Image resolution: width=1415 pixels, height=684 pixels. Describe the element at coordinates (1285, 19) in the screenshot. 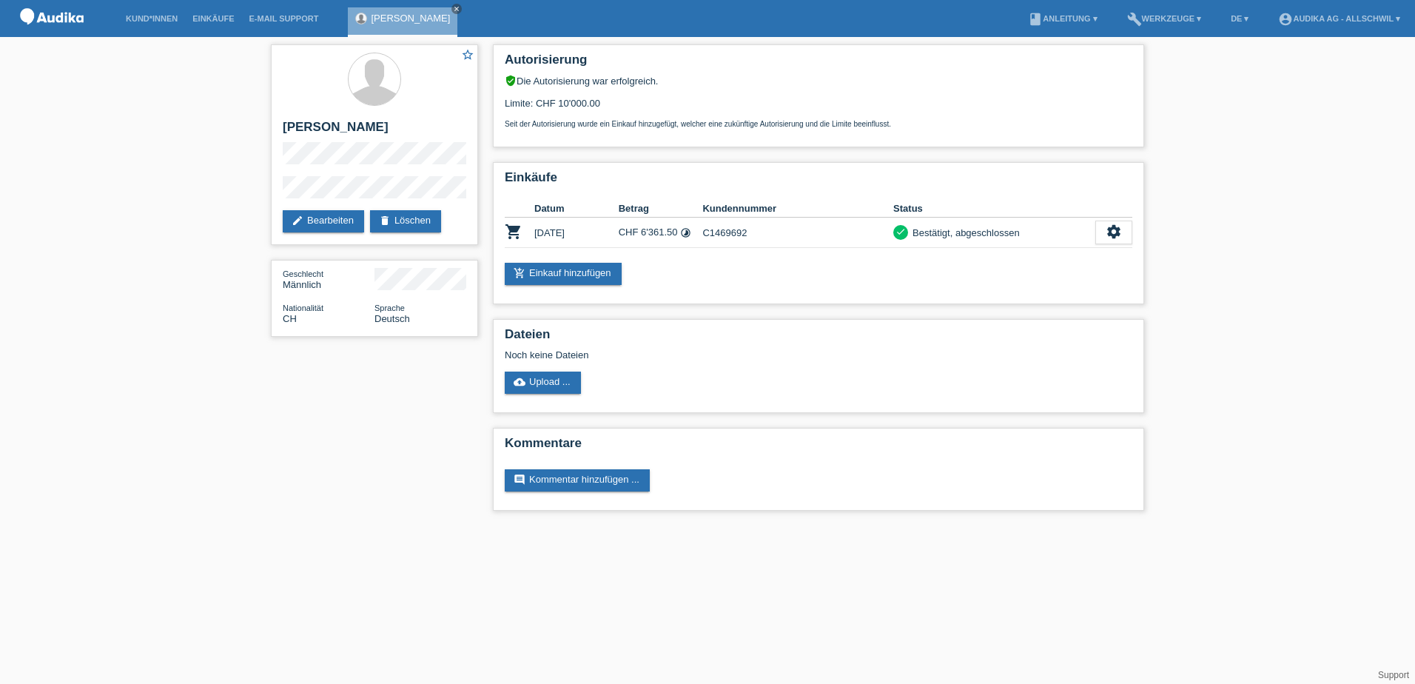

I see `i: account_circle` at that location.